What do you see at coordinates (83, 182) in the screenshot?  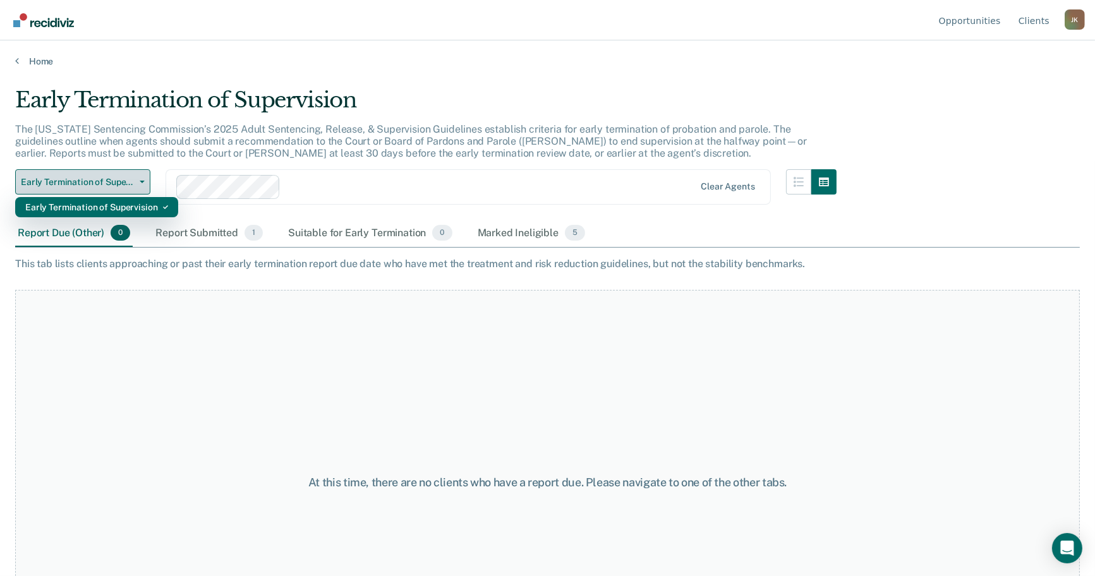 I see `button: Early Termination of Supervision` at bounding box center [83, 182].